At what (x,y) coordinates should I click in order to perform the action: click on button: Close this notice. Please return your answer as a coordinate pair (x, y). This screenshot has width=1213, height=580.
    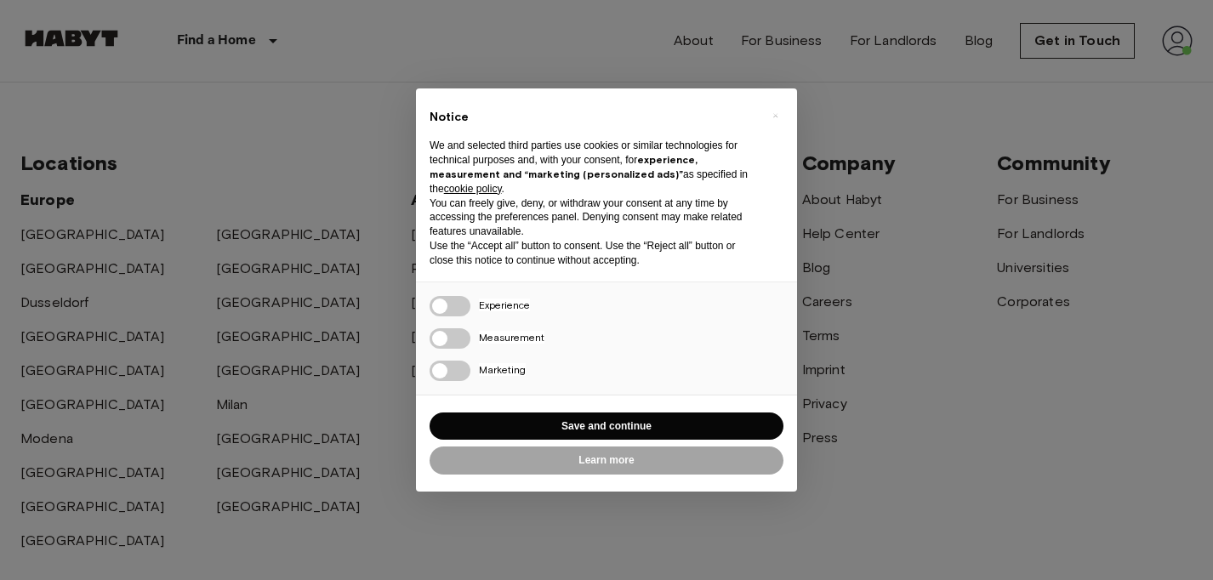
    Looking at the image, I should click on (775, 116).